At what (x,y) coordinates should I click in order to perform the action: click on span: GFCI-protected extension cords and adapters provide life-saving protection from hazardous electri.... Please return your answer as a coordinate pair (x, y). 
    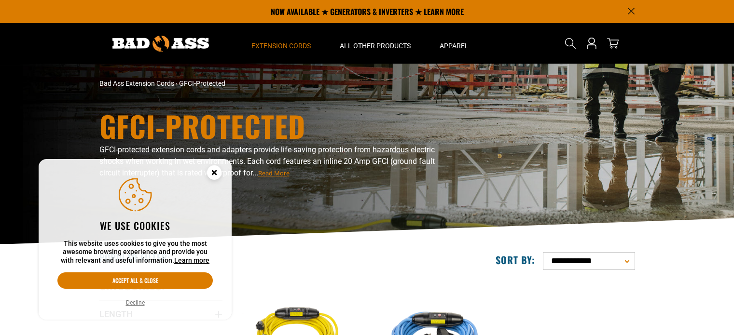
    Looking at the image, I should click on (267, 161).